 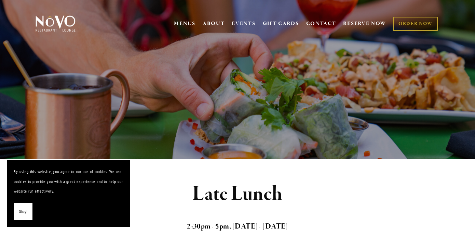 What do you see at coordinates (365, 24) in the screenshot?
I see `a: RESERVE NOW` at bounding box center [365, 24].